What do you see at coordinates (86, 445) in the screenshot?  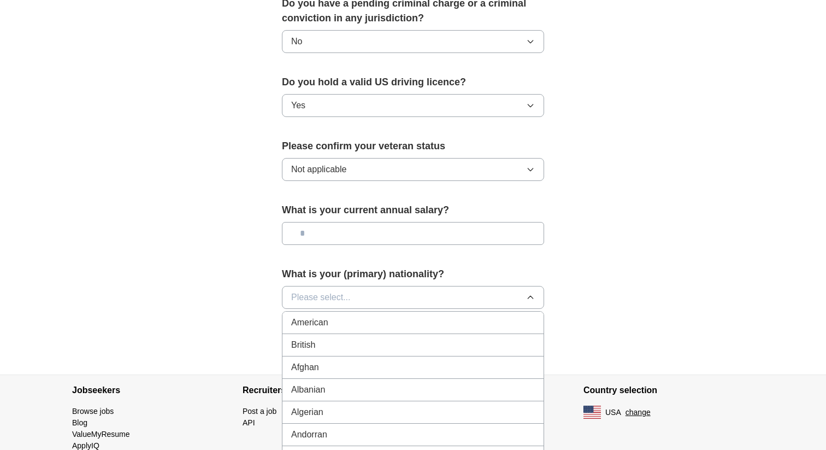 I see `a: ApplyIQ` at bounding box center [86, 445].